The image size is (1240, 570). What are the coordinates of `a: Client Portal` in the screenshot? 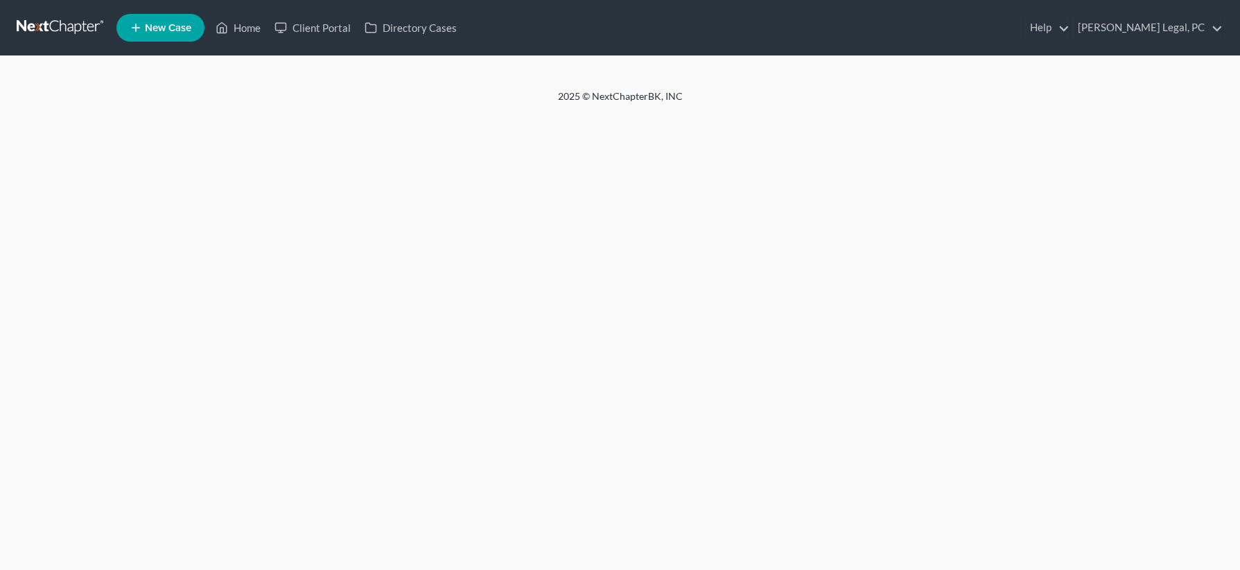 It's located at (313, 28).